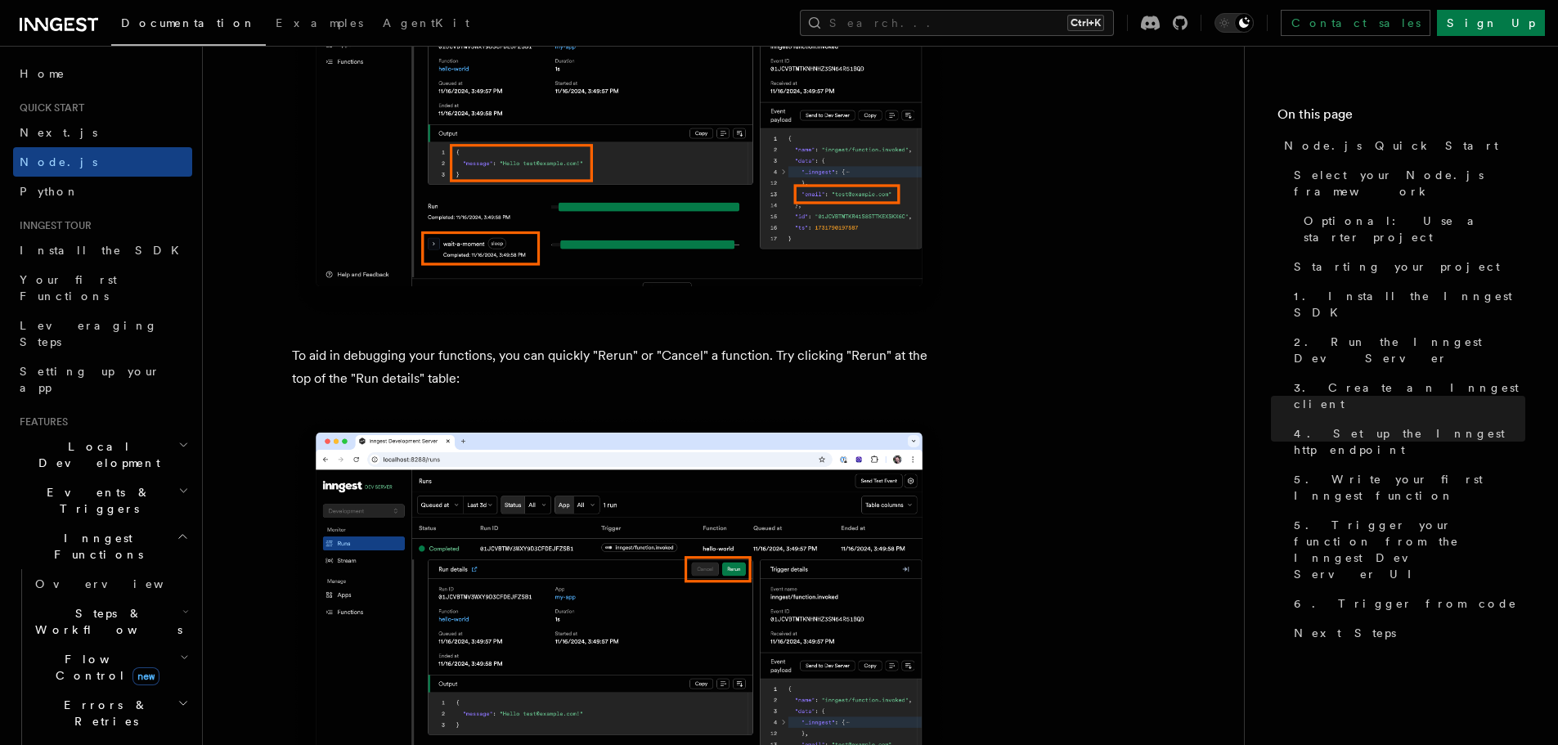  What do you see at coordinates (58, 132) in the screenshot?
I see `span: Next.js` at bounding box center [58, 132].